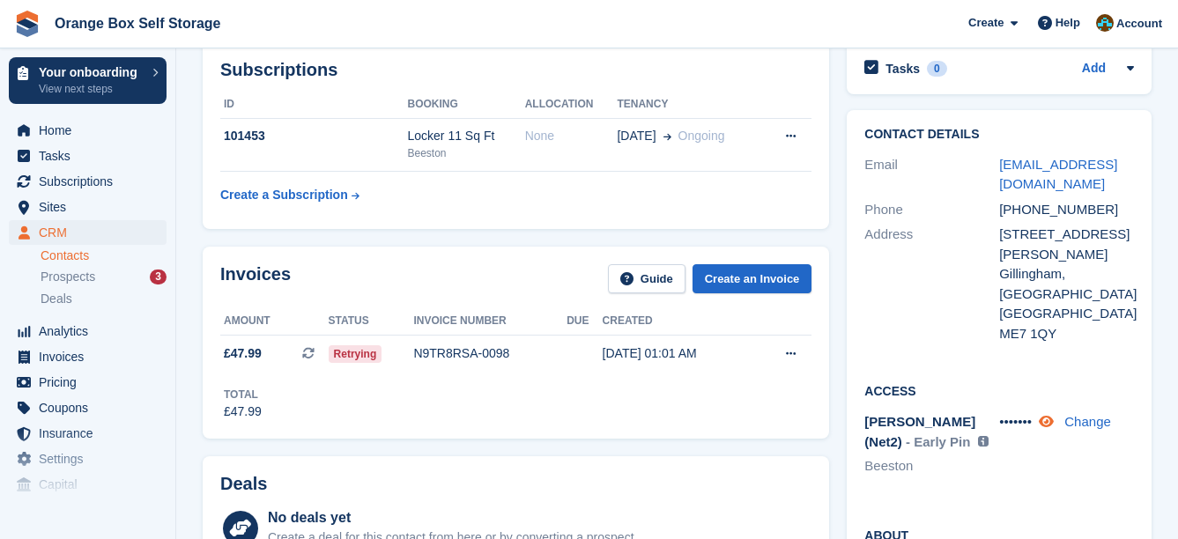 Image resolution: width=1178 pixels, height=539 pixels. I want to click on span: - Early Pin, so click(938, 442).